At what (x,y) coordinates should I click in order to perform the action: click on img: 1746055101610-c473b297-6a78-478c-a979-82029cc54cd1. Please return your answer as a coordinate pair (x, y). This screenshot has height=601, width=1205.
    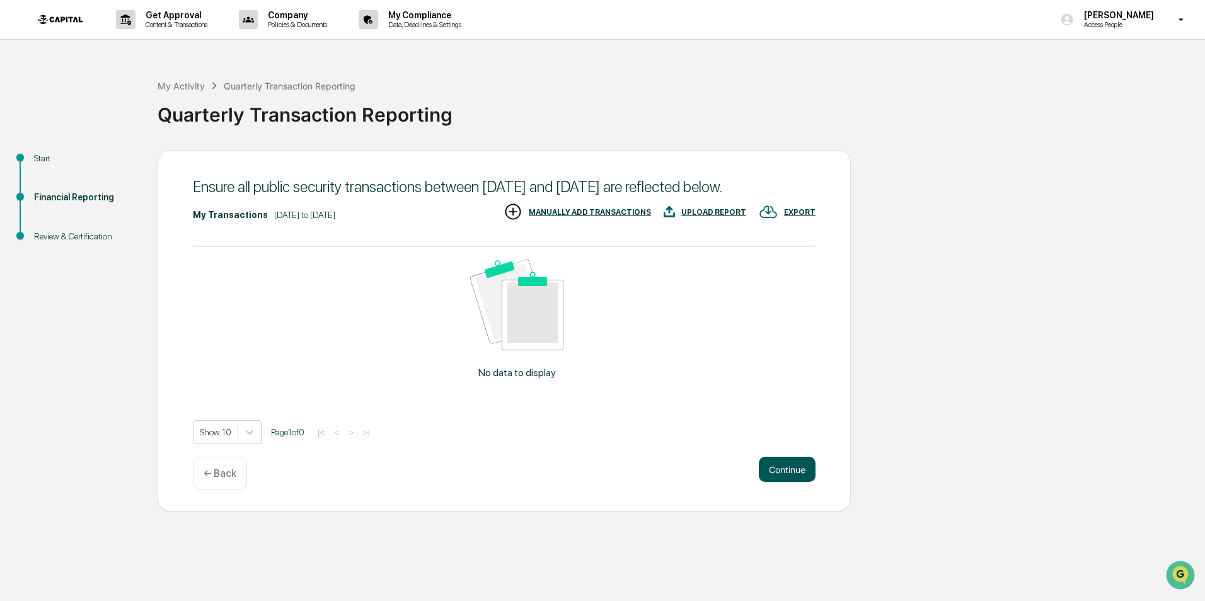
    Looking at the image, I should click on (24, 108).